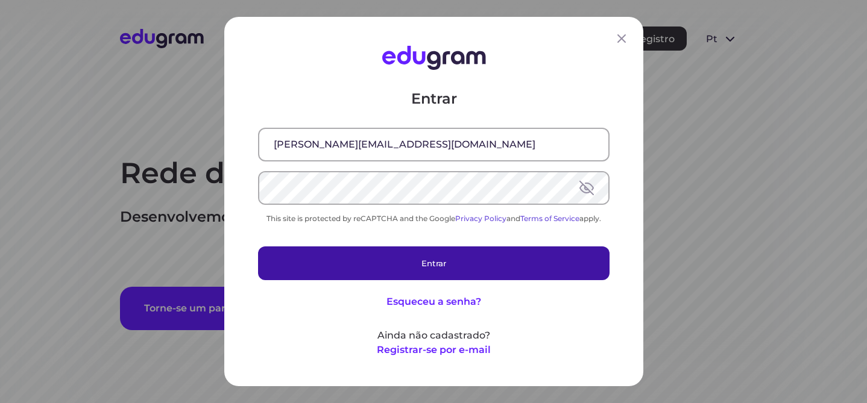 This screenshot has width=867, height=403. What do you see at coordinates (433, 350) in the screenshot?
I see `button: Registrar-se por e-mail` at bounding box center [433, 350].